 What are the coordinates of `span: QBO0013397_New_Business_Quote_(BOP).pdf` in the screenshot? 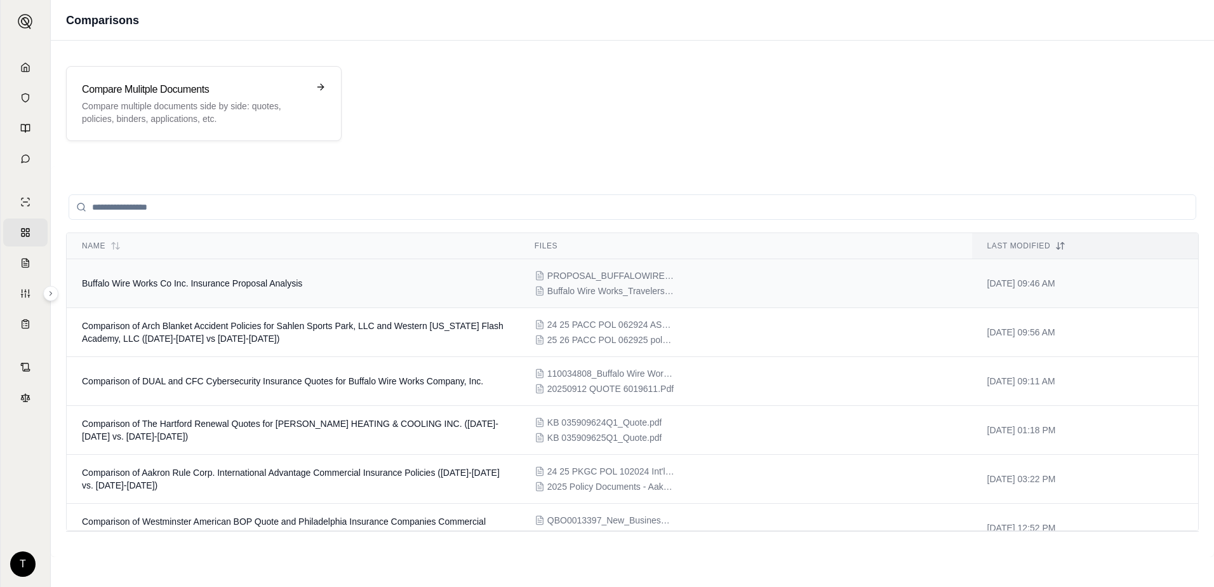 It's located at (611, 520).